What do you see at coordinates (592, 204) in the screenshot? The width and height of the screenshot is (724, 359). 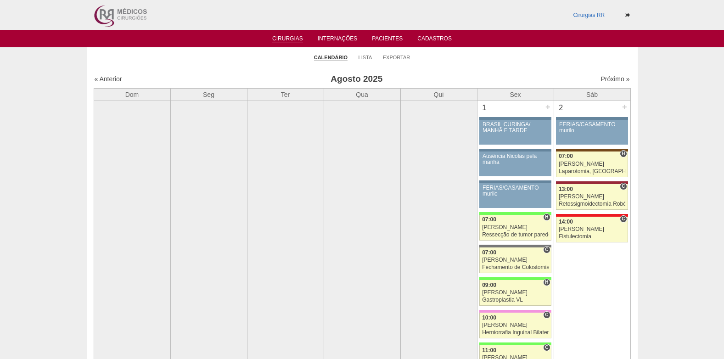 I see `div: Retossigmoidectomia Robótica` at bounding box center [592, 204].